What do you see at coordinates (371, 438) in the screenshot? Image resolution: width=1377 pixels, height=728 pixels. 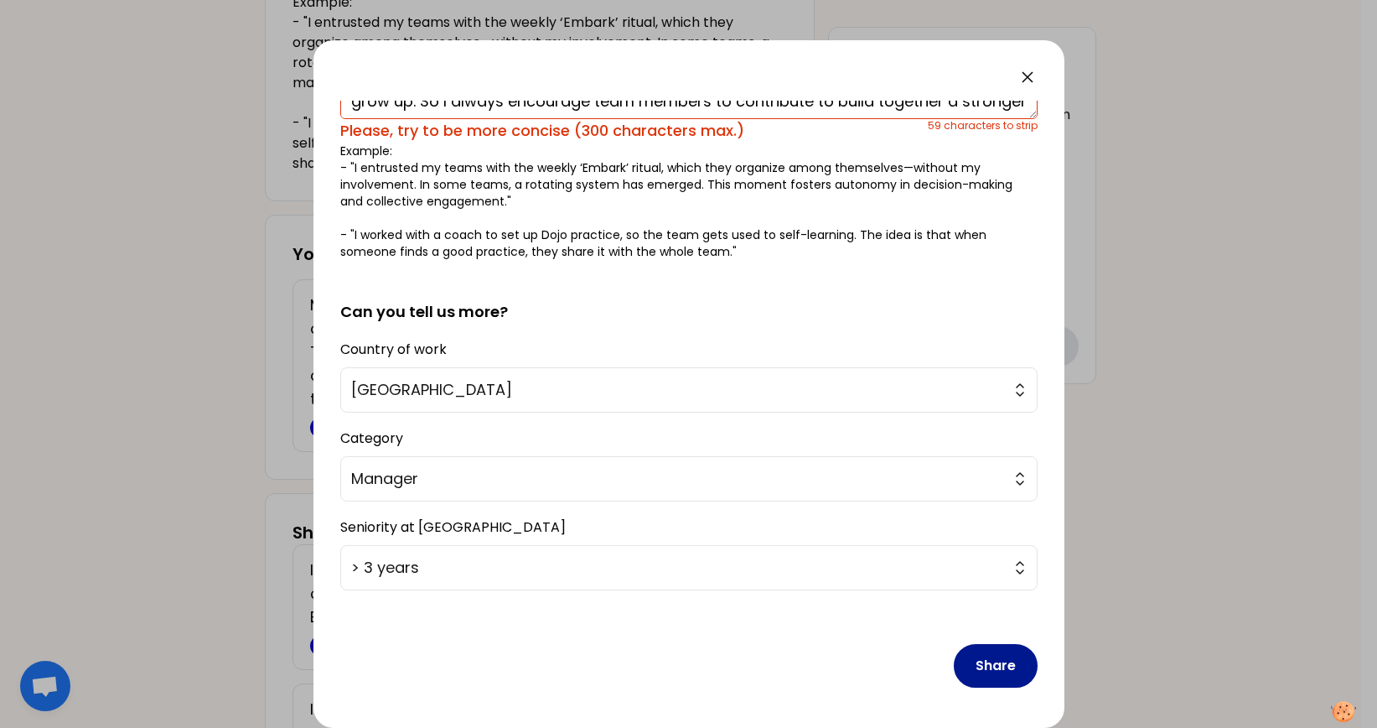 I see `label: Category` at bounding box center [371, 438].